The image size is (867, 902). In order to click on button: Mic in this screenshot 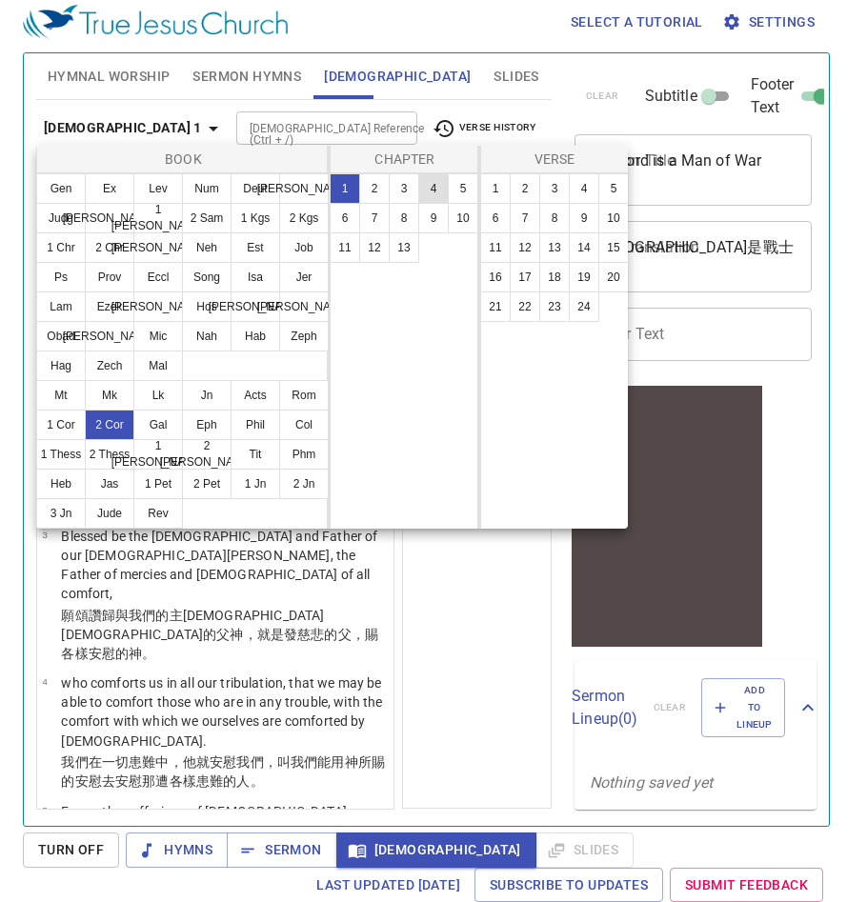, I will do `click(158, 336)`.